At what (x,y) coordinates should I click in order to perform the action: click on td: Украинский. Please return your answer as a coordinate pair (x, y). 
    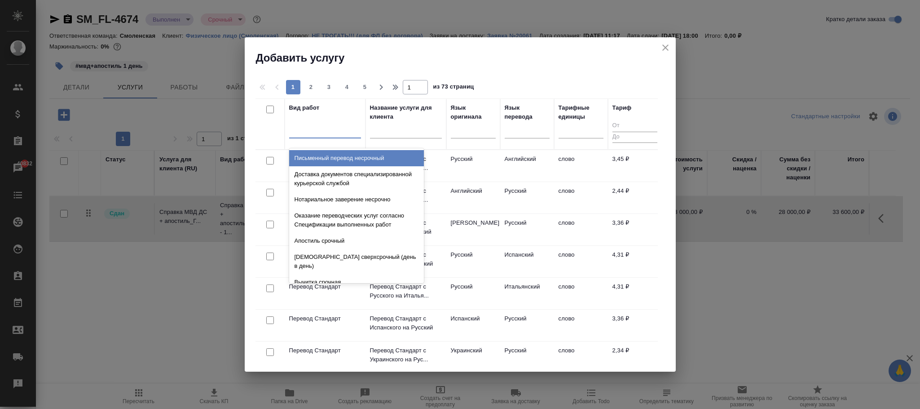
    Looking at the image, I should click on (473, 357).